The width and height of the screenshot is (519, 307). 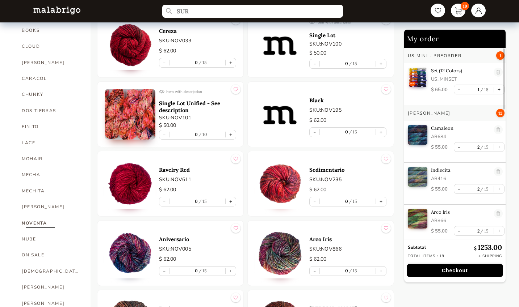 I want to click on p: SKU: NOV100, so click(x=348, y=44).